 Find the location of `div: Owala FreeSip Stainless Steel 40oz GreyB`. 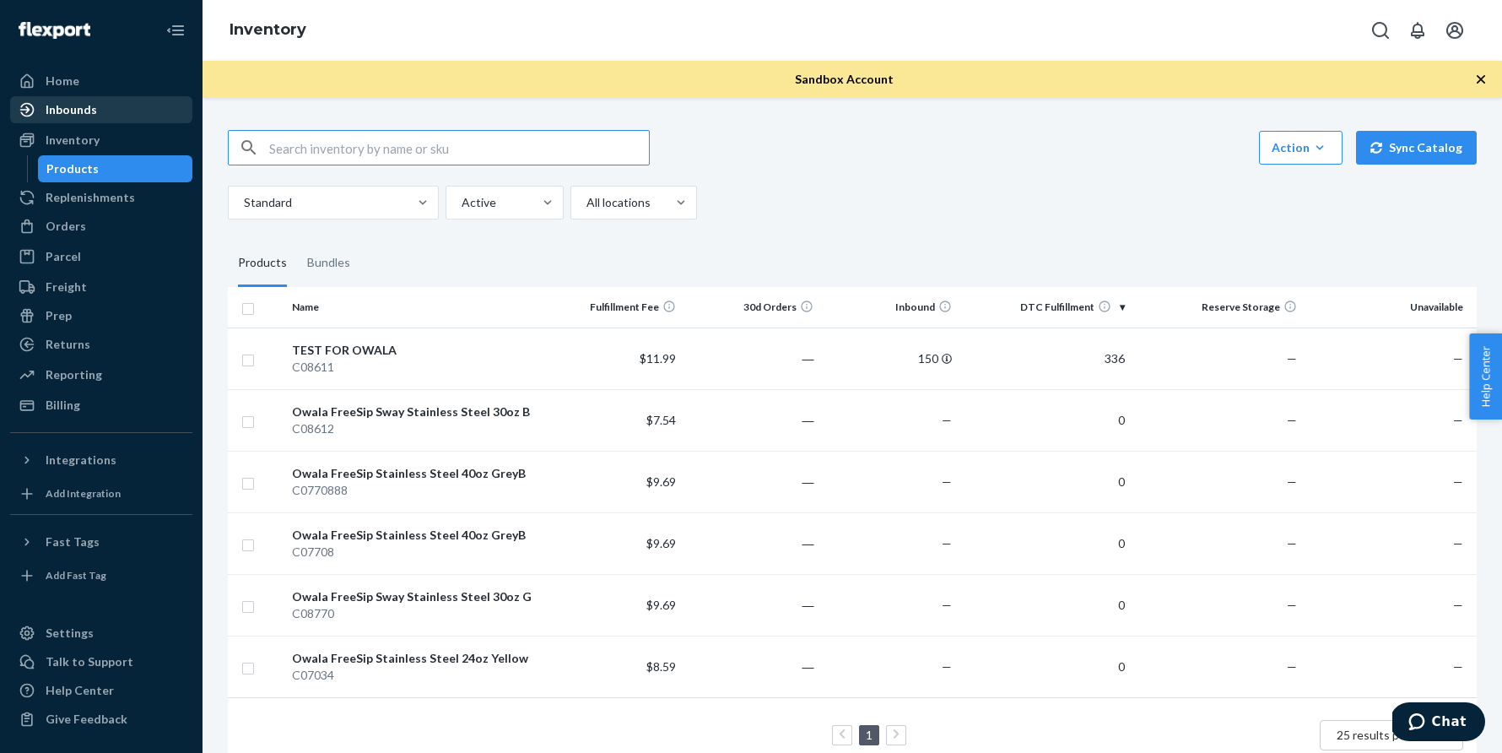

div: Owala FreeSip Stainless Steel 40oz GreyB is located at coordinates (414, 473).